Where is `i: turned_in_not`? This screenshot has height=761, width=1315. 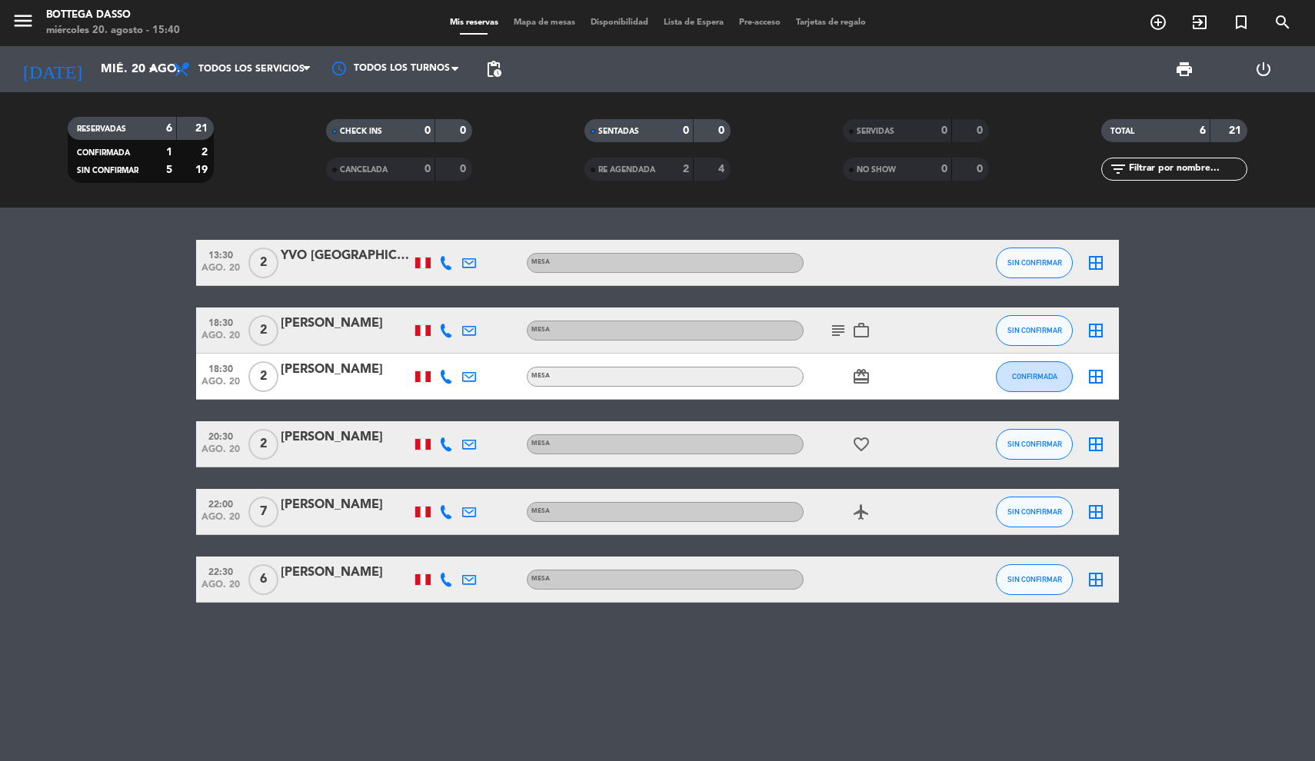 i: turned_in_not is located at coordinates (1241, 22).